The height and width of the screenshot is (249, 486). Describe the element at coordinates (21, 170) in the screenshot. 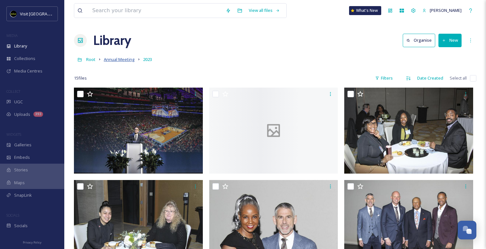

I see `span: Stories` at that location.